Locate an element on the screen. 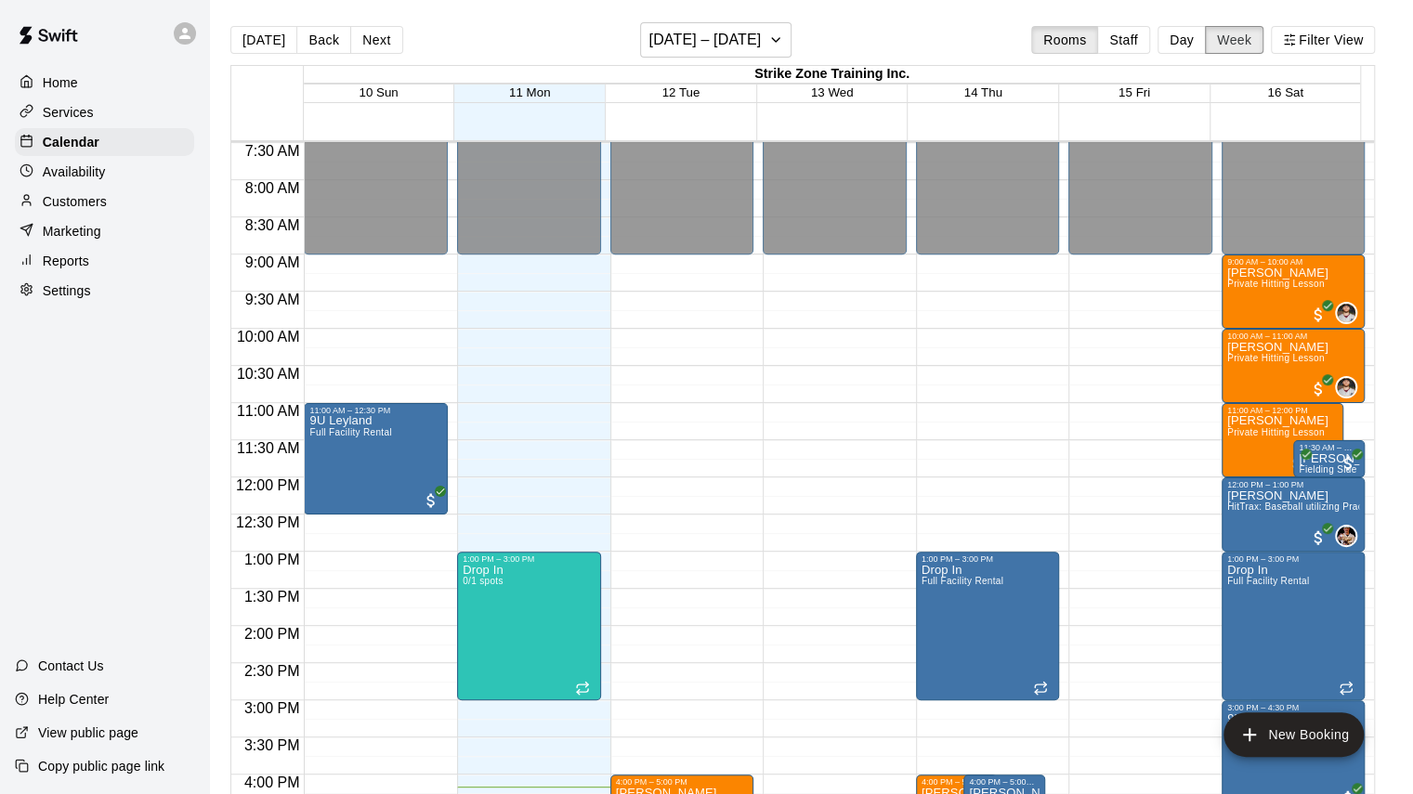  button: Staff is located at coordinates (1123, 40).